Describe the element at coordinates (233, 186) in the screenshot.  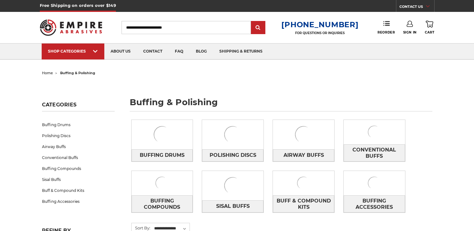
I see `img: Sisal Buffs` at that location.